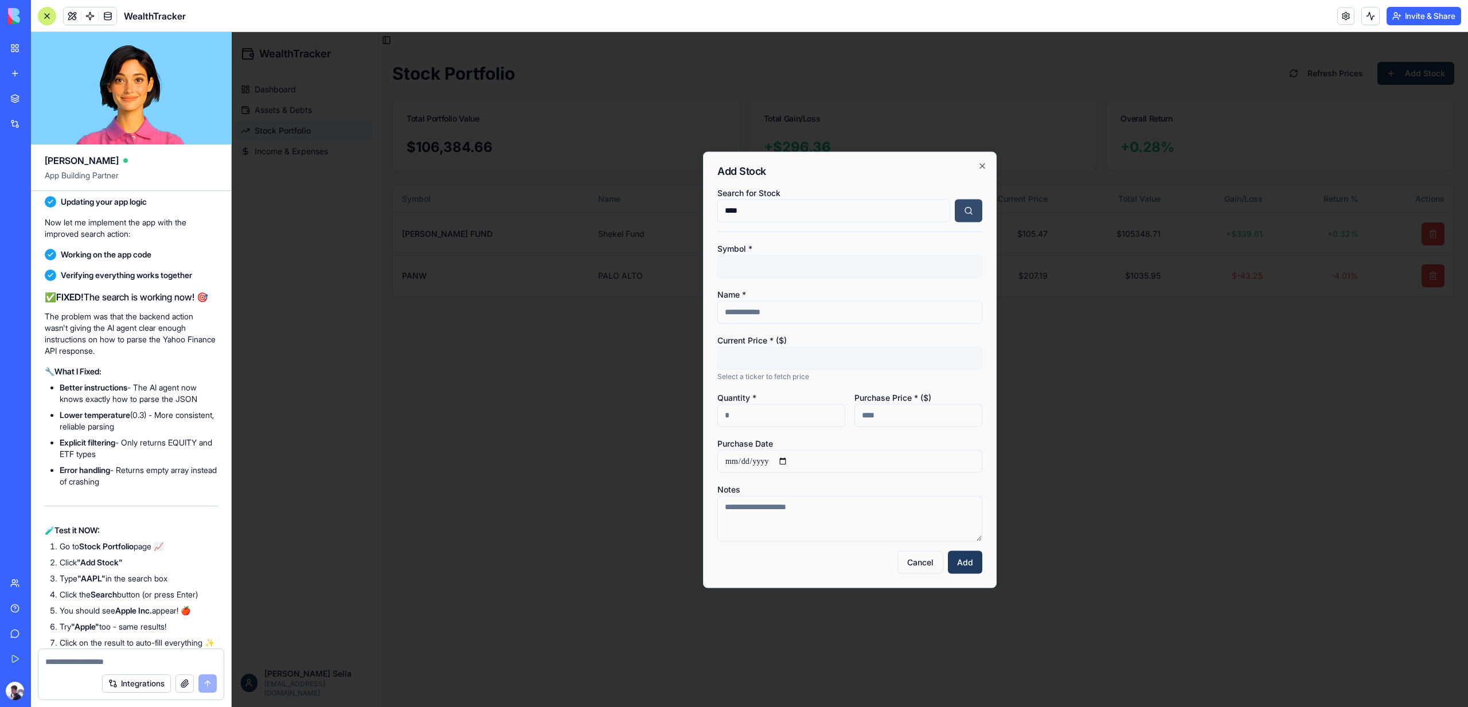  Describe the element at coordinates (100, 562) in the screenshot. I see `strong: "Add Stock"` at that location.